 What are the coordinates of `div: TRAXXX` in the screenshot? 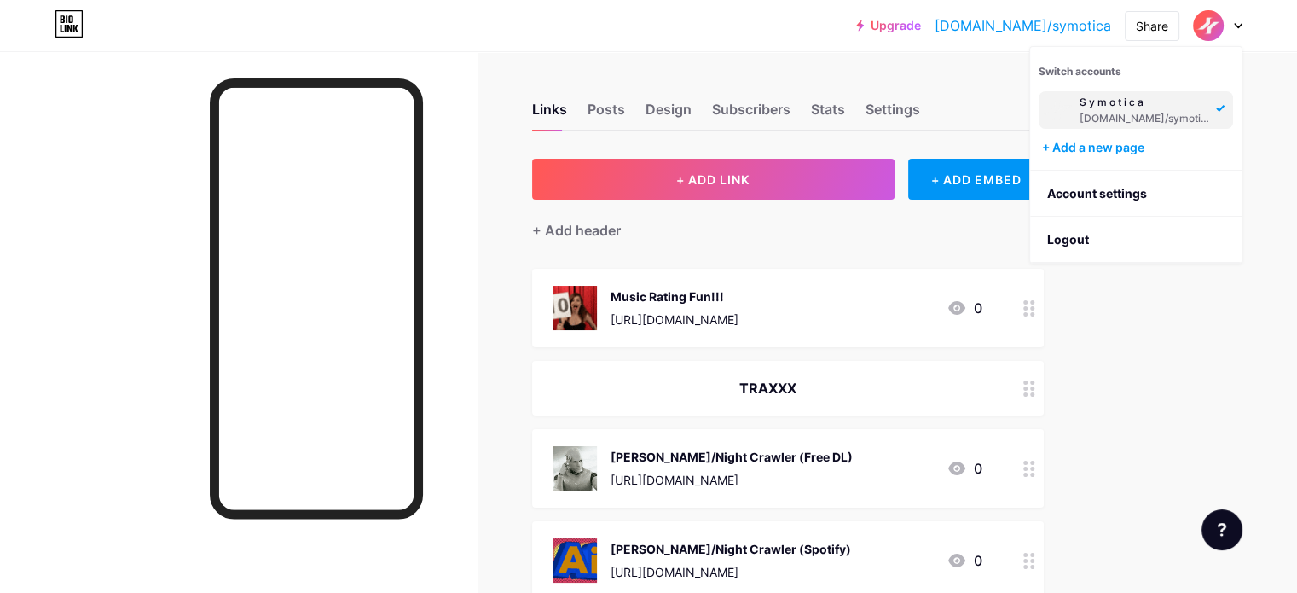 It's located at (768, 388).